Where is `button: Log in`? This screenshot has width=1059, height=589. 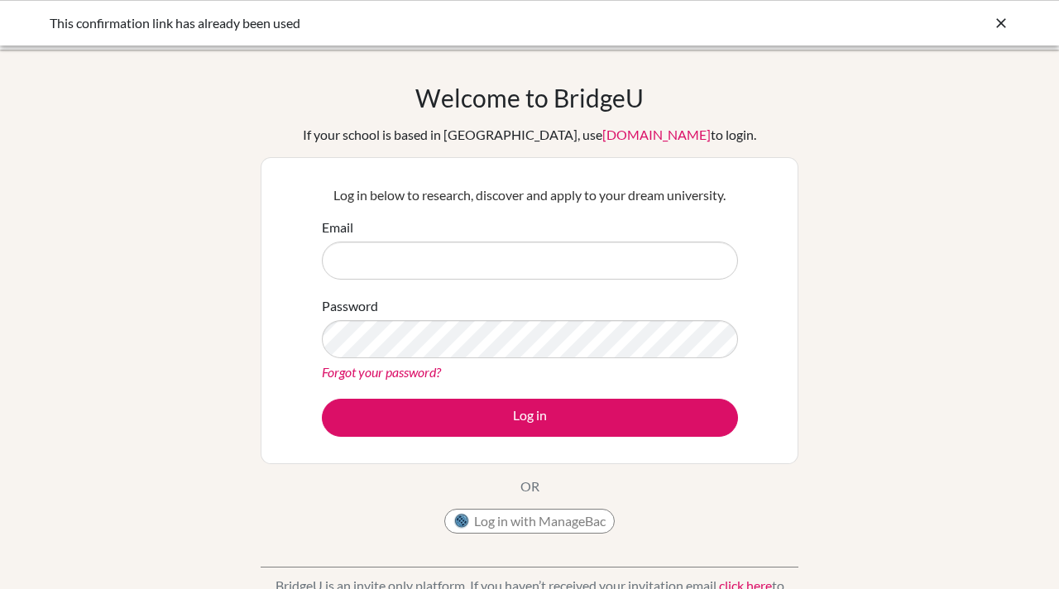 button: Log in is located at coordinates (529, 418).